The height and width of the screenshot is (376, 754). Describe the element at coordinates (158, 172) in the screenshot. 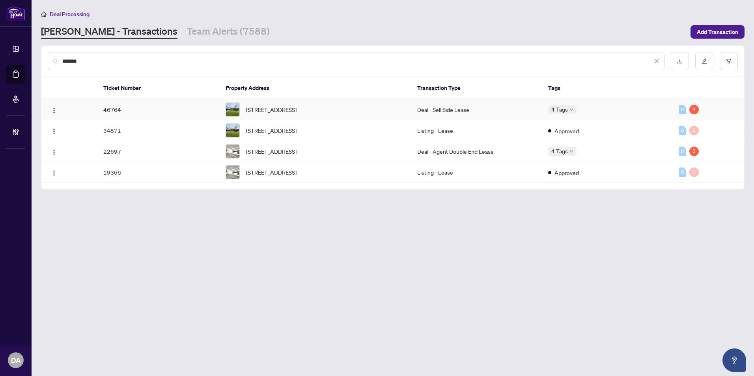

I see `td: 19366` at that location.